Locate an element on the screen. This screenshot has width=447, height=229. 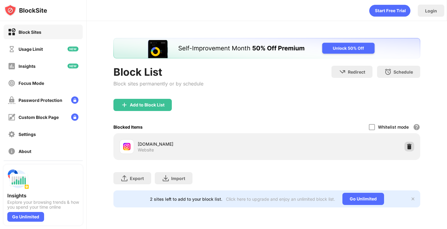
img: x-button.svg is located at coordinates (413, 199).